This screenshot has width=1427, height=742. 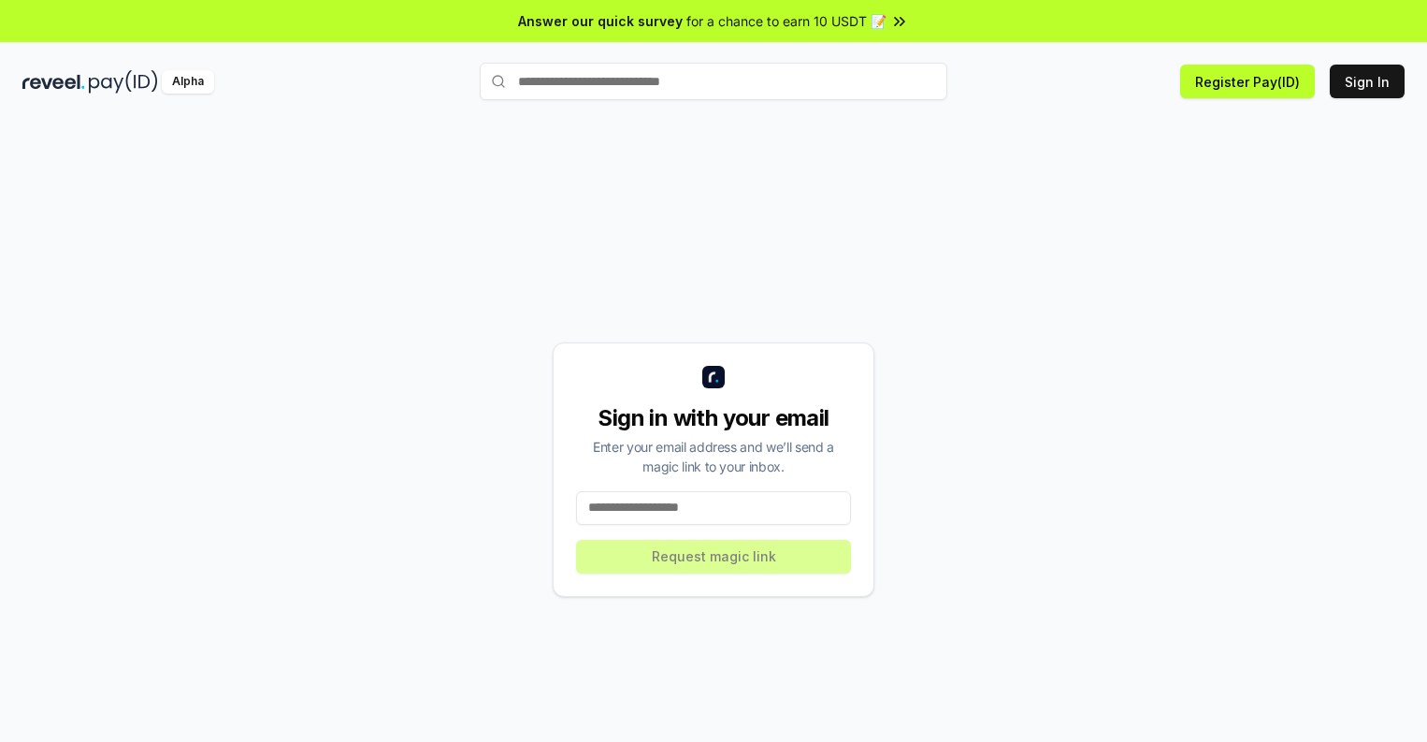 What do you see at coordinates (714, 456) in the screenshot?
I see `div: Enter your email address and we’ll send a magic link to your inbox.` at bounding box center [714, 456].